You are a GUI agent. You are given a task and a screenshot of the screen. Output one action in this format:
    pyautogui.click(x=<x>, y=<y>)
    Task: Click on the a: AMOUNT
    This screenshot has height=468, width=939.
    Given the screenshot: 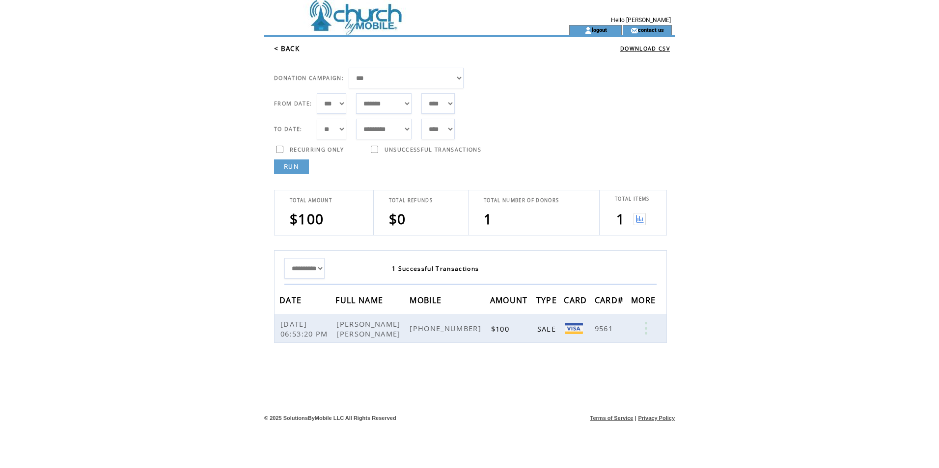 What is the action you would take?
    pyautogui.click(x=510, y=300)
    